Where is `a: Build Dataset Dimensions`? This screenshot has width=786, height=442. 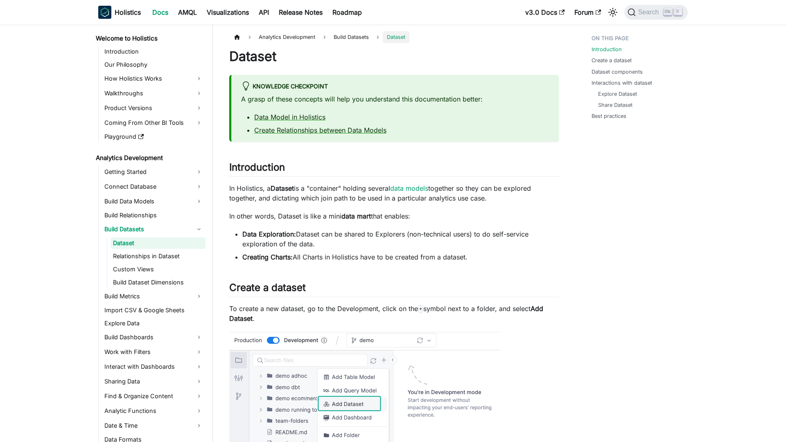 a: Build Dataset Dimensions is located at coordinates (158, 282).